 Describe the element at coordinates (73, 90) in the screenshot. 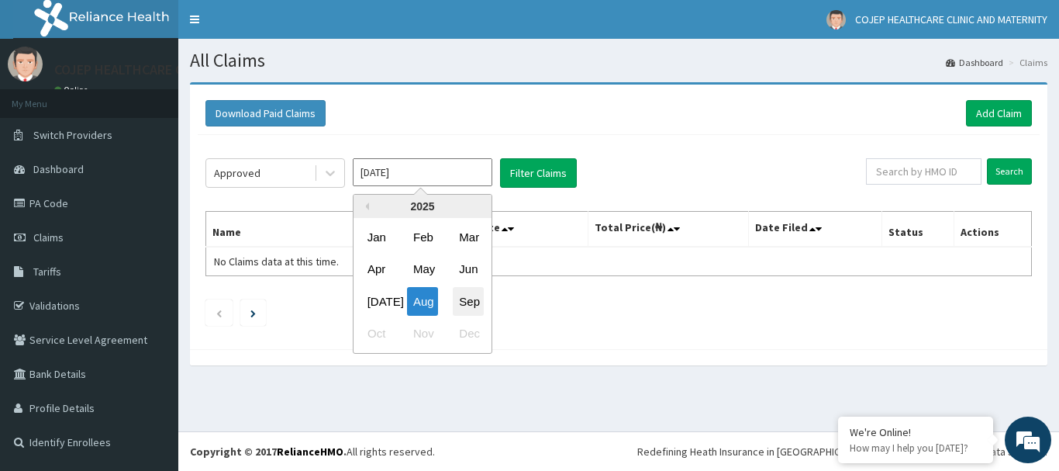

I see `a: Online` at that location.